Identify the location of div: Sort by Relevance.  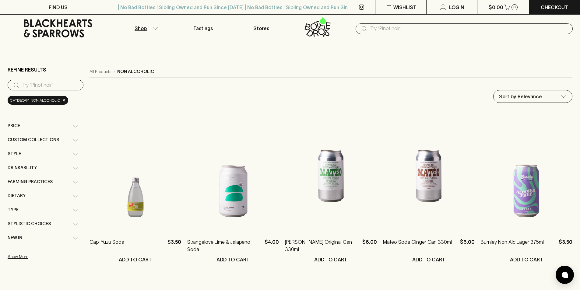
(533, 97).